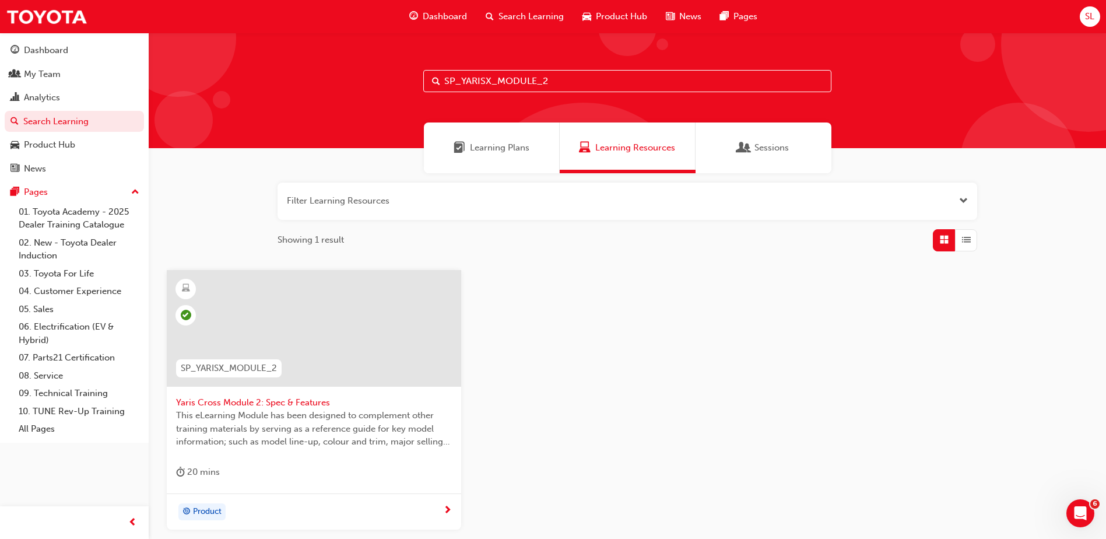  I want to click on button: Pages, so click(74, 192).